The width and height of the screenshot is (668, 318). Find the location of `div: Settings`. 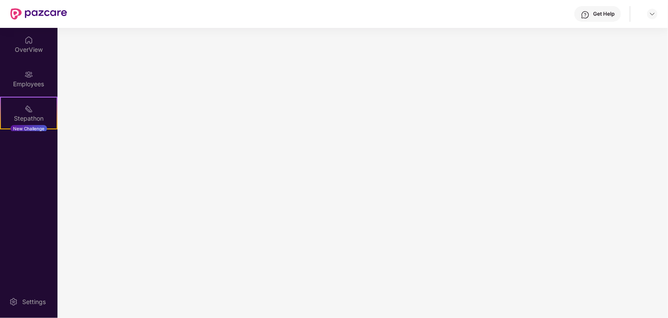

div: Settings is located at coordinates (34, 302).